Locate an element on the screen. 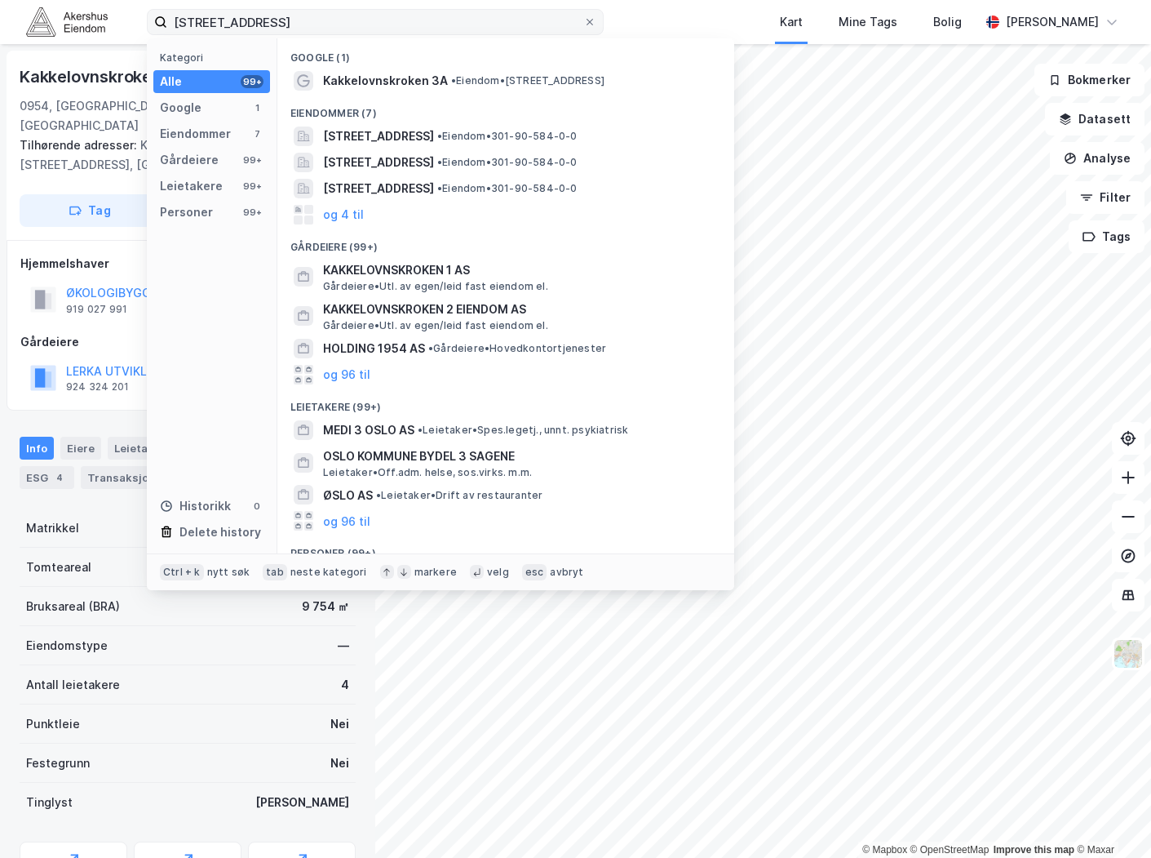 The width and height of the screenshot is (1151, 858). div: velg is located at coordinates (498, 572).